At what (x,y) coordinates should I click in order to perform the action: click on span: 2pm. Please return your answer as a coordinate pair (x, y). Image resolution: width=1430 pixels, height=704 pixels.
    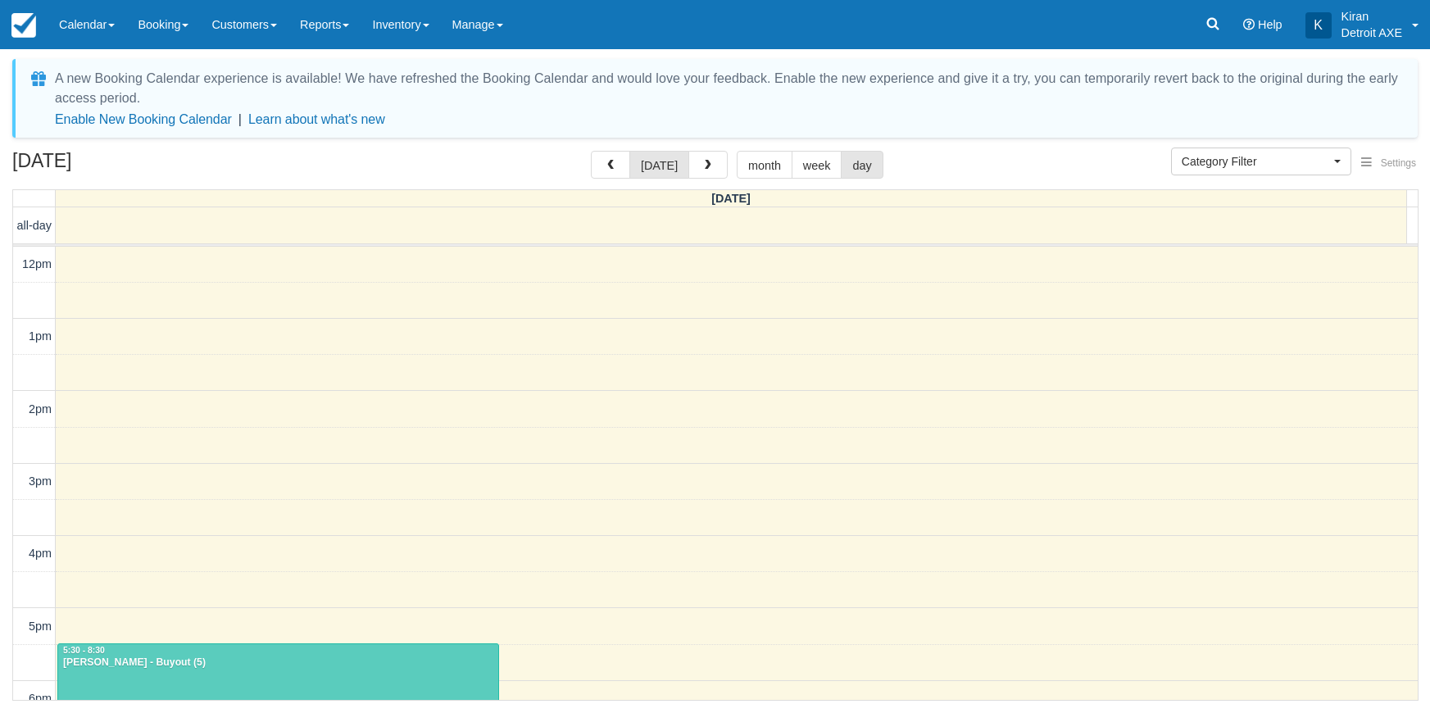
    Looking at the image, I should click on (40, 409).